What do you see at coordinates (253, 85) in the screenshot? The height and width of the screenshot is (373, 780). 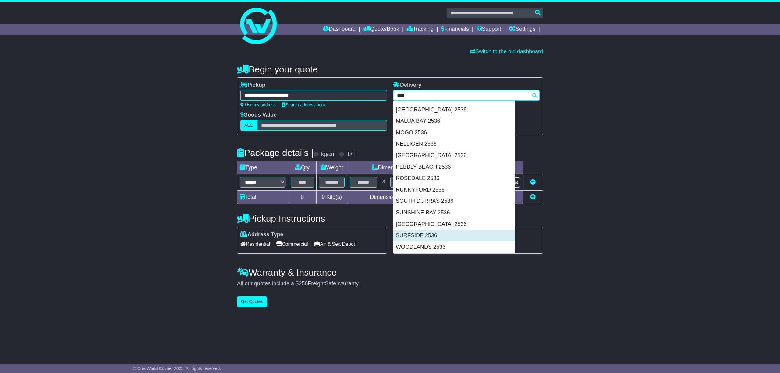 I see `label: Pickup` at bounding box center [253, 85].